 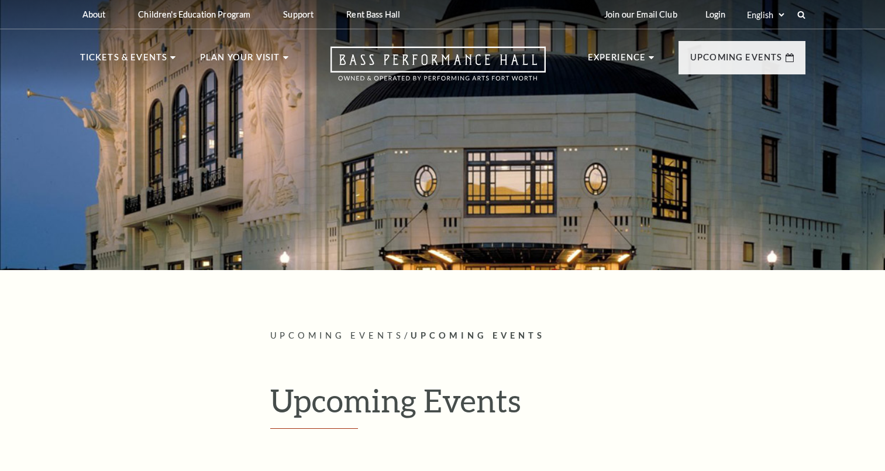 I want to click on p: Rent Bass Hall, so click(x=373, y=14).